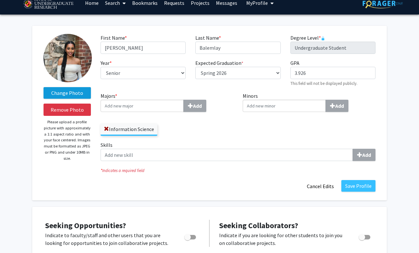  What do you see at coordinates (129, 129) in the screenshot?
I see `label: Information Science` at bounding box center [129, 129].